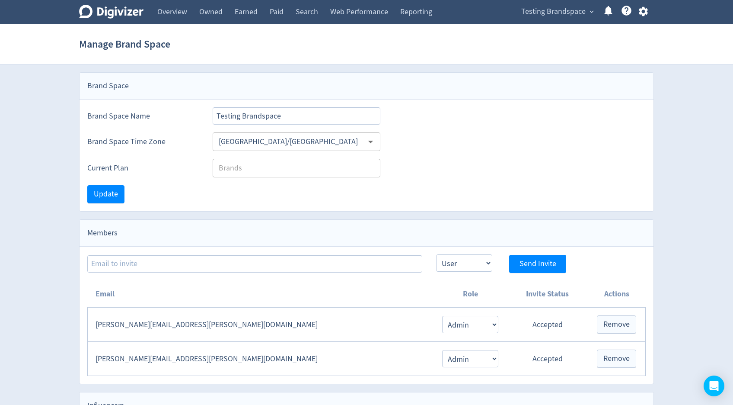 This screenshot has height=405, width=733. Describe the element at coordinates (289, 141) in the screenshot. I see `input: Select Timezone` at that location.